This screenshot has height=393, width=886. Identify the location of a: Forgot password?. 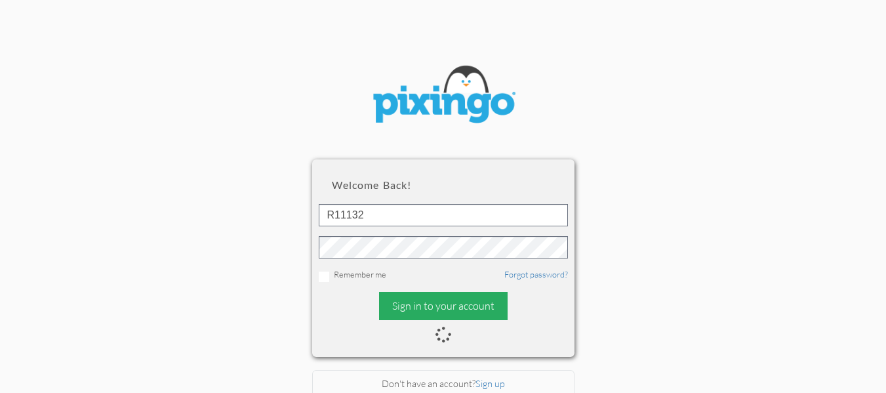
(536, 274).